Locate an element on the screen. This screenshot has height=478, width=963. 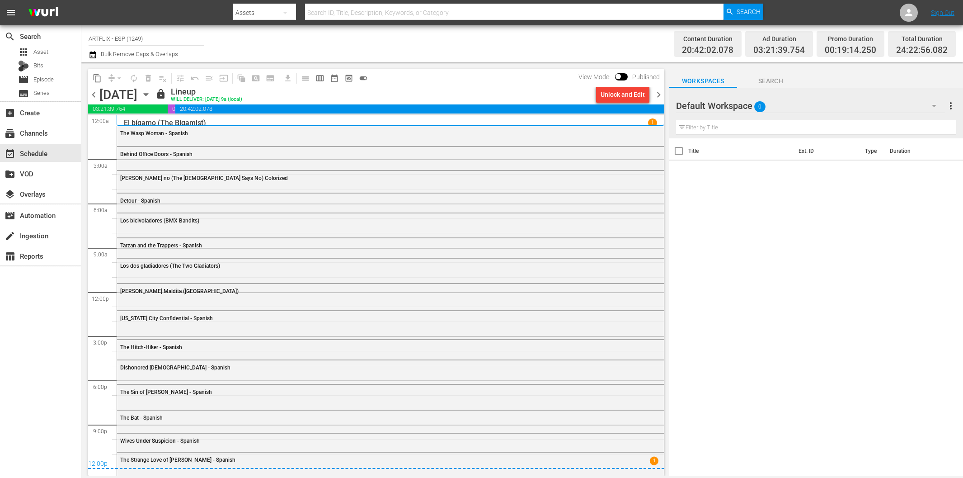
div: Total Duration is located at coordinates (922, 39).